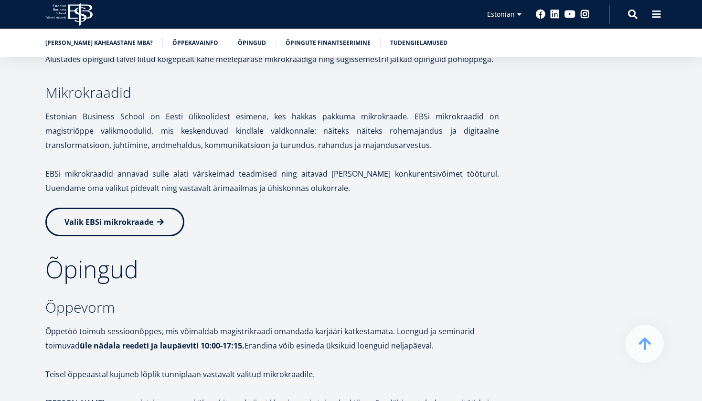 The width and height of the screenshot is (702, 401). I want to click on span: Tehnoloogia ja innovatsiooni juhtimine (MBA), so click(75, 121).